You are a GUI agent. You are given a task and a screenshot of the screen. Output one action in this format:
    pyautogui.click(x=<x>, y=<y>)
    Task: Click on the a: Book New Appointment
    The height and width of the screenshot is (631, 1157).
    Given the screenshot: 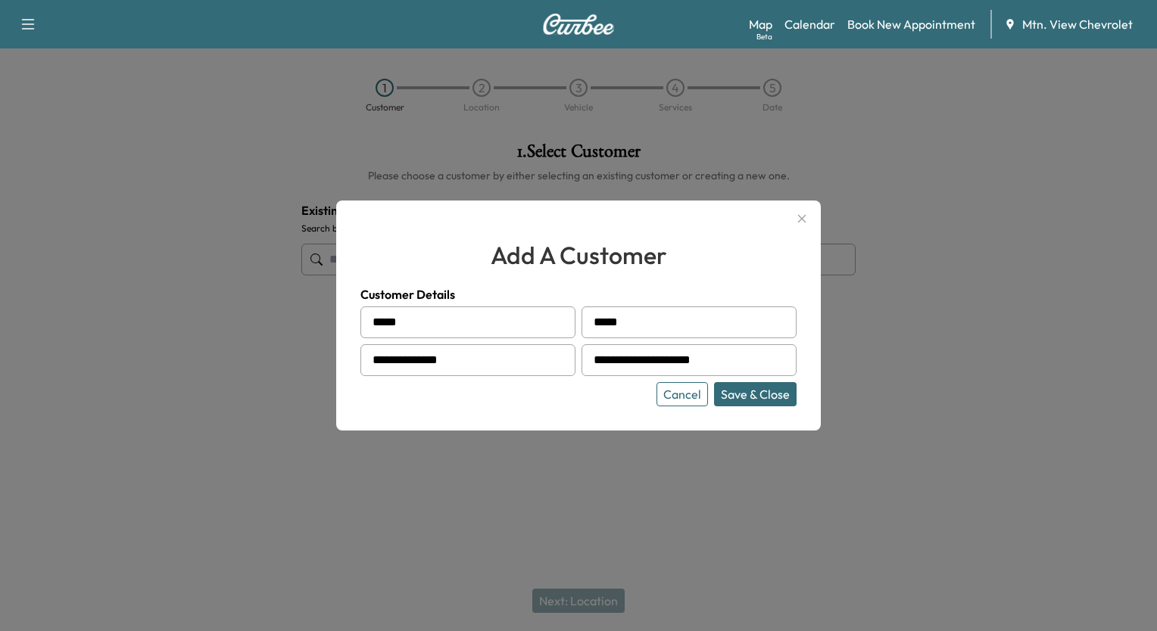 What is the action you would take?
    pyautogui.click(x=911, y=24)
    